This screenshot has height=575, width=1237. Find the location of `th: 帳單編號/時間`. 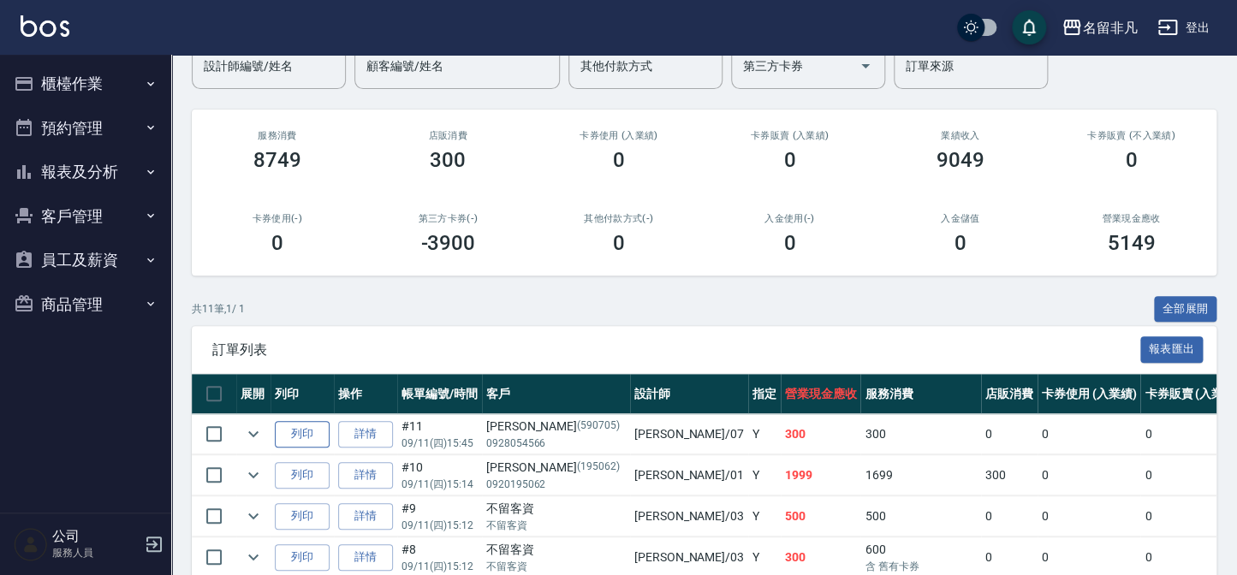

th: 帳單編號/時間 is located at coordinates (439, 394).